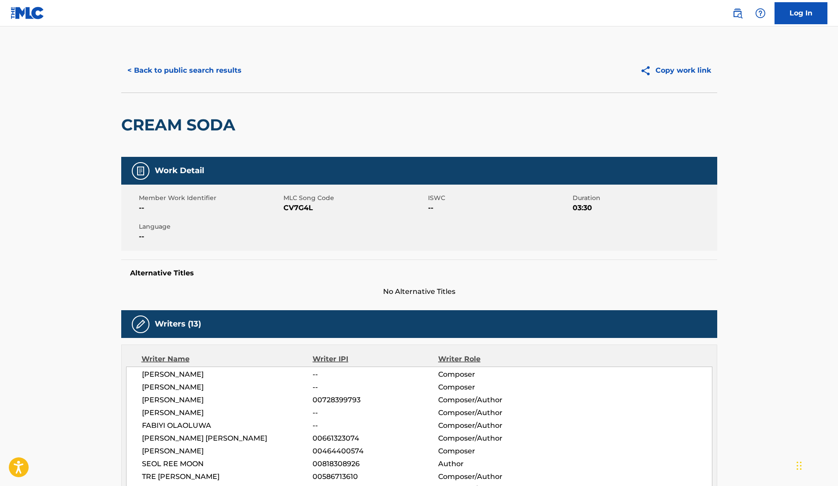  What do you see at coordinates (816, 465) in the screenshot?
I see `div: Chat Widget` at bounding box center [816, 465].